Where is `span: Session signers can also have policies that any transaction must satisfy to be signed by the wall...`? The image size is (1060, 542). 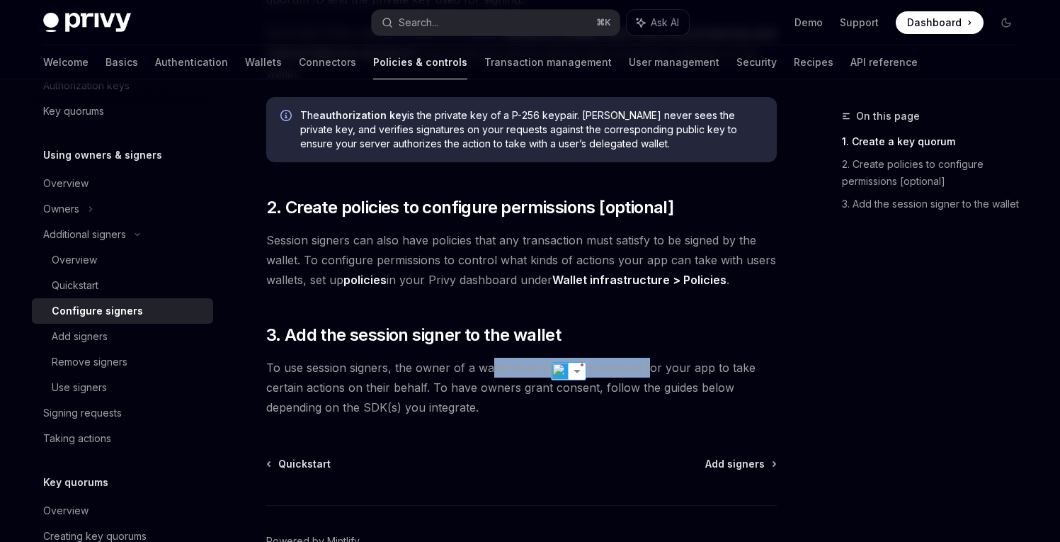 span: Session signers can also have policies that any transaction must satisfy to be signed by the wall... is located at coordinates (521, 260).